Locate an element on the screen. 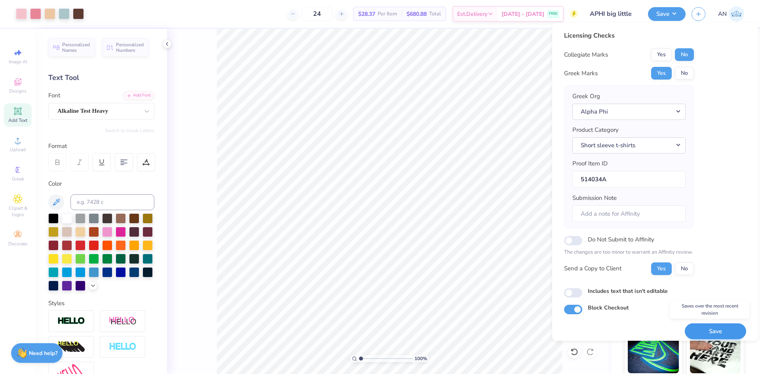 The image size is (760, 374). span: Image AI is located at coordinates (18, 62).